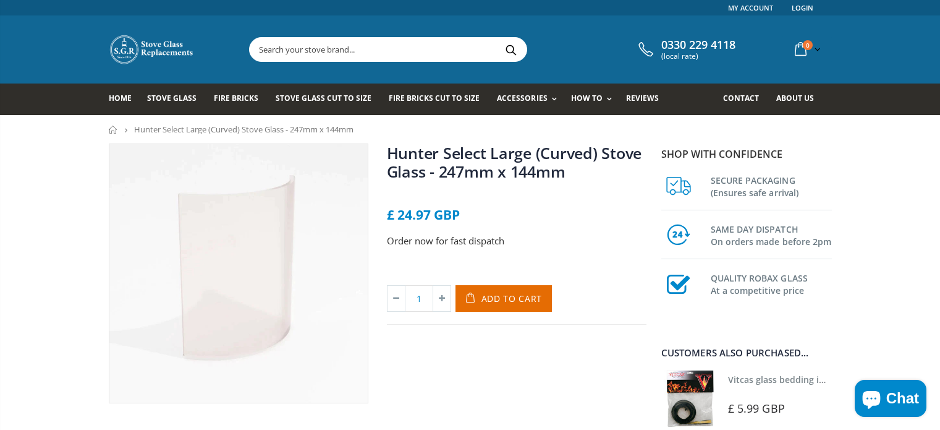 This screenshot has width=940, height=430. What do you see at coordinates (514, 162) in the screenshot?
I see `a: Hunter Select Large (Curved) Stove Glass - 247mm x 144mm` at bounding box center [514, 162].